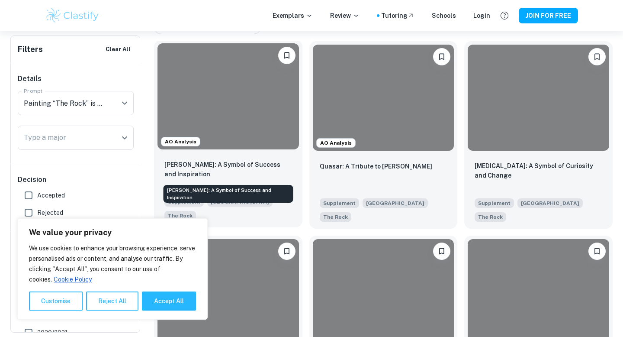 The width and height of the screenshot is (623, 337). Describe the element at coordinates (482, 16) in the screenshot. I see `a: Login` at that location.